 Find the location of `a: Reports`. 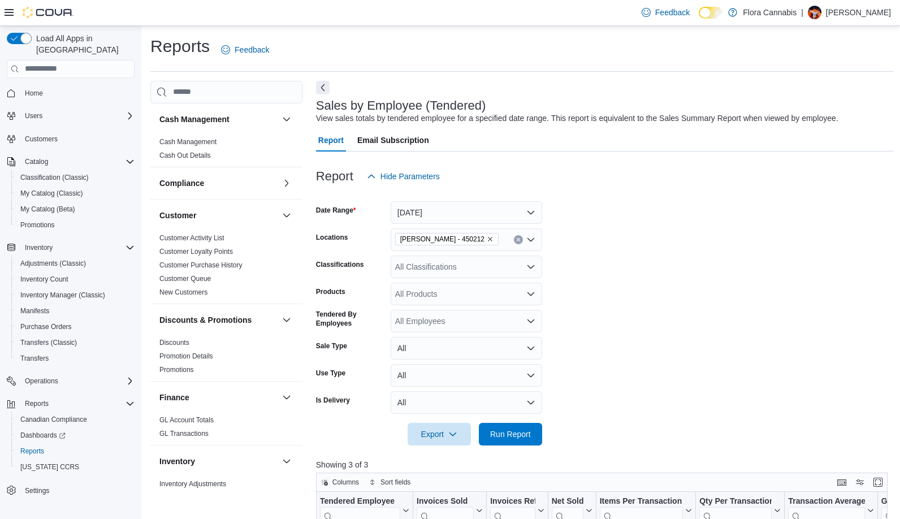

a: Reports is located at coordinates (32, 451).